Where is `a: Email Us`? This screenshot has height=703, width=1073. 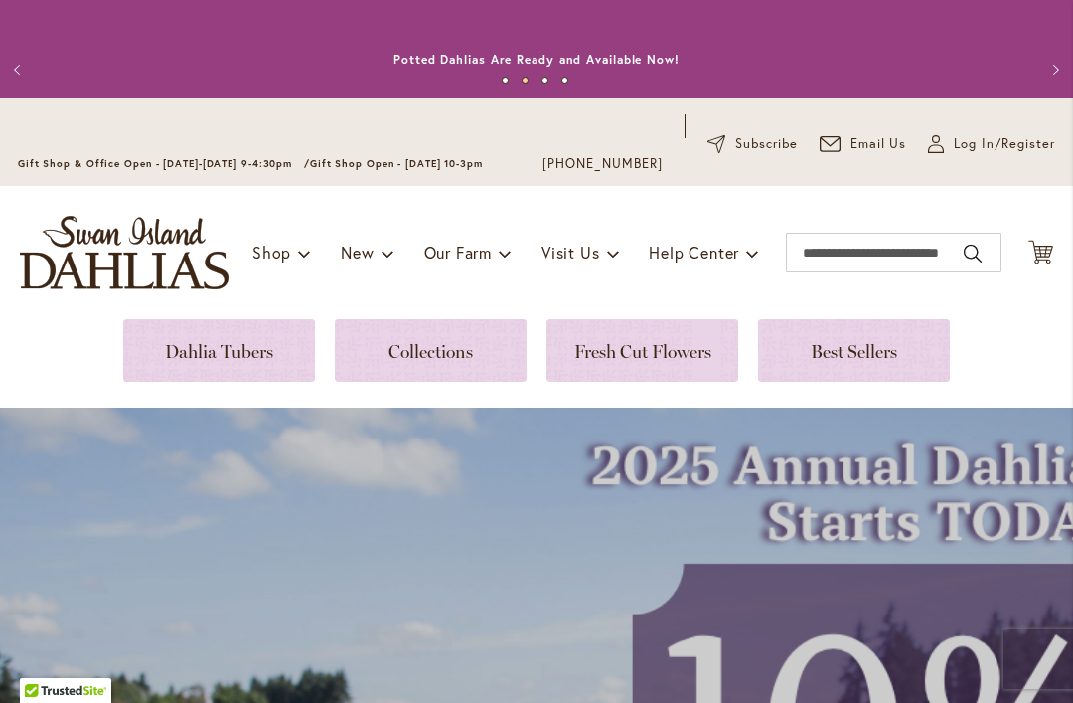 a: Email Us is located at coordinates (864, 144).